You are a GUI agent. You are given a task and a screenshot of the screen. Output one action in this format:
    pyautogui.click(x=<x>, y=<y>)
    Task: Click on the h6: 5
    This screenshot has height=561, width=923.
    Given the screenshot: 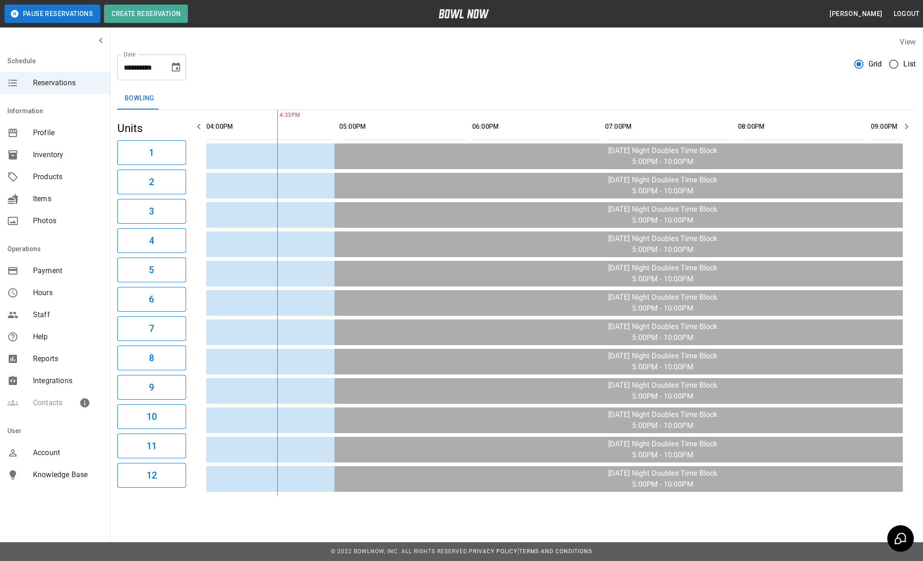 What is the action you would take?
    pyautogui.click(x=151, y=270)
    